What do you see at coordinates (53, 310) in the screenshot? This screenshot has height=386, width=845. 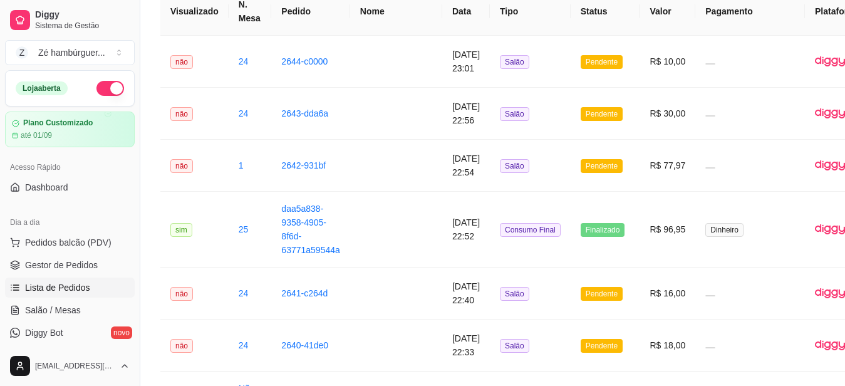 I see `span: Salão / Mesas` at bounding box center [53, 310].